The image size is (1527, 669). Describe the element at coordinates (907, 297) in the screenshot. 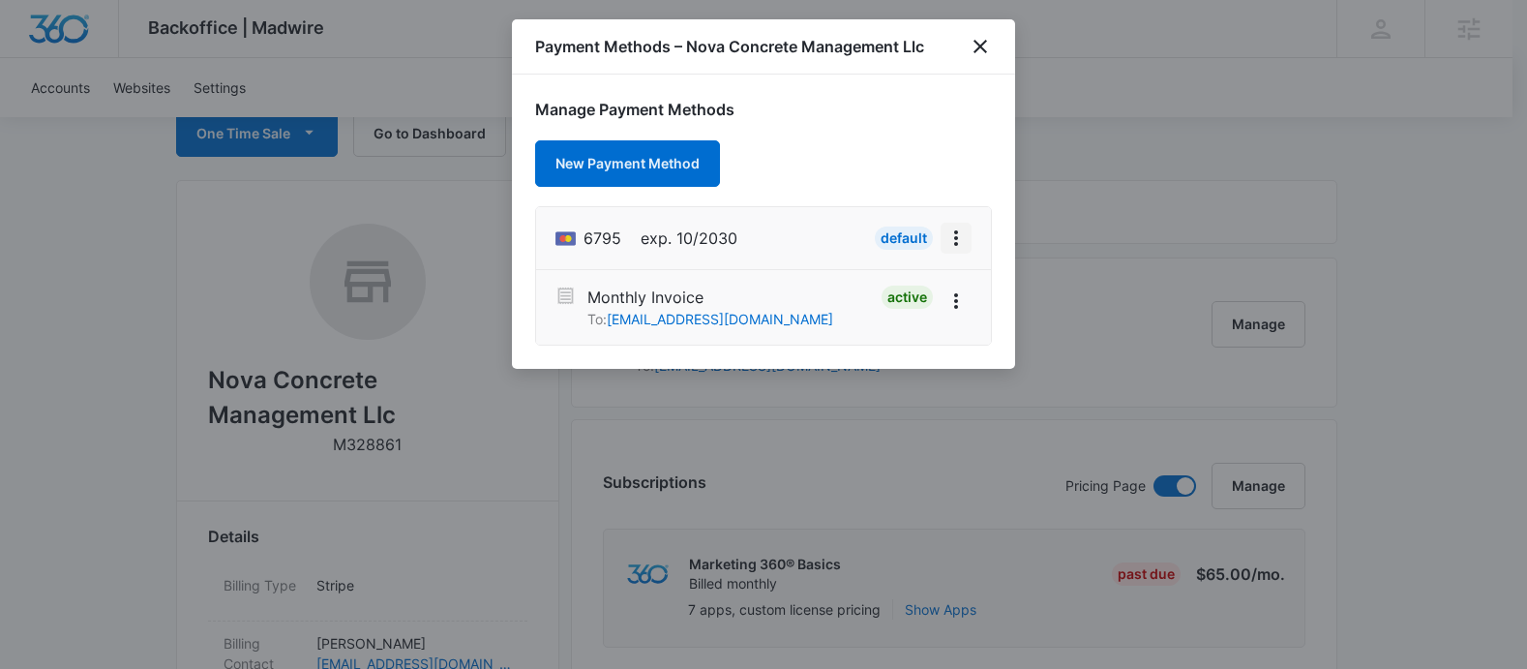

I see `div: Active` at that location.